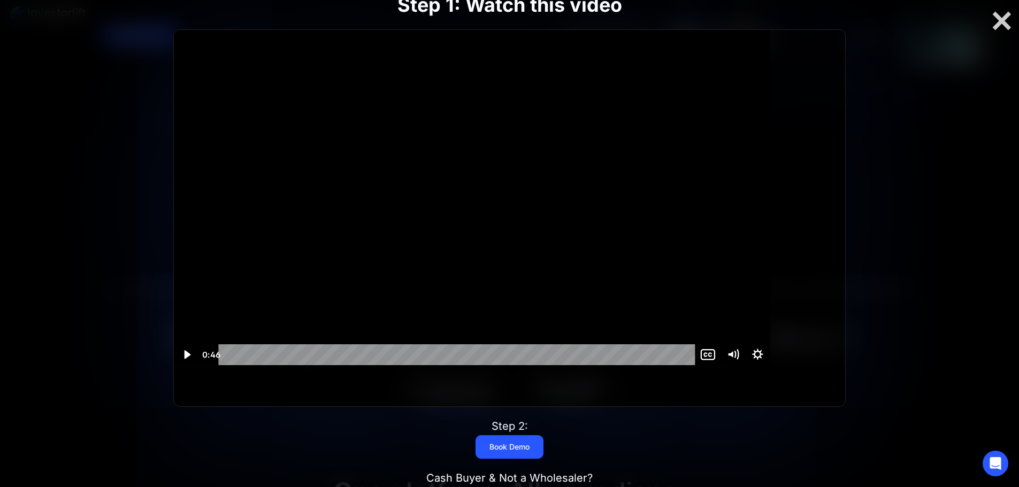  What do you see at coordinates (758, 355) in the screenshot?
I see `button: Show settings menu` at bounding box center [758, 355].